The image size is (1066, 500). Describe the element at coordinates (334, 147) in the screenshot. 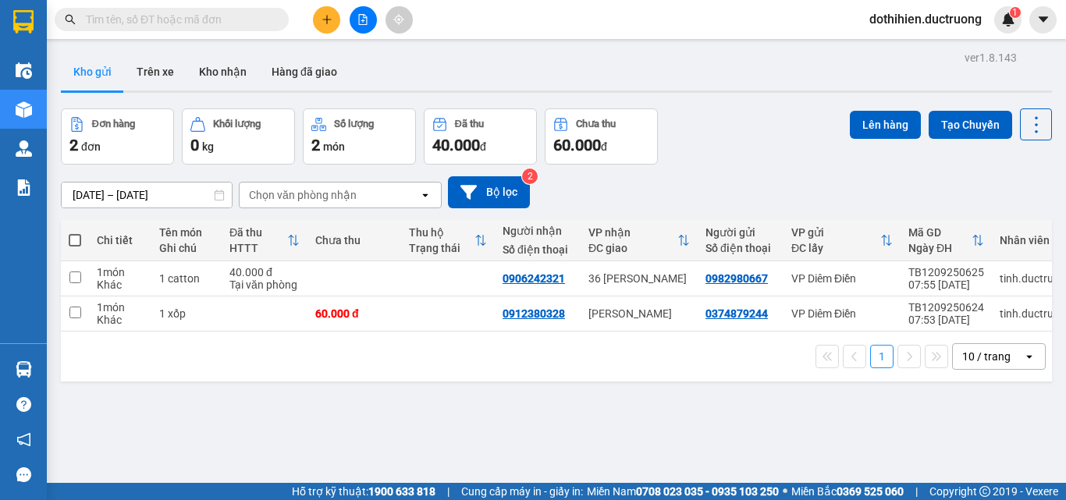

I see `span: món` at that location.